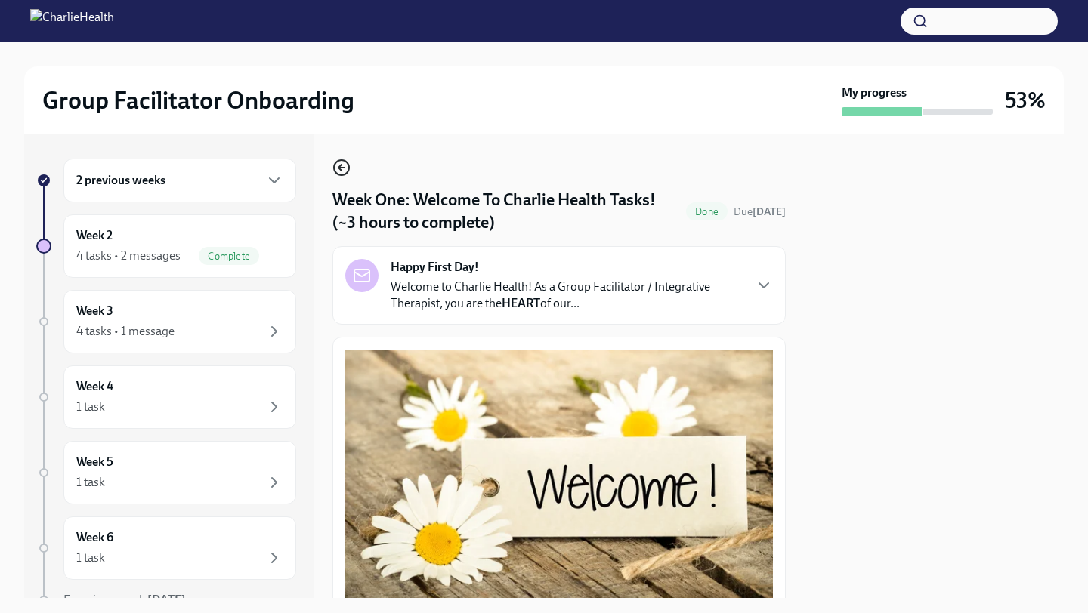 Image resolution: width=1088 pixels, height=613 pixels. Describe the element at coordinates (198, 100) in the screenshot. I see `h2: Group Facilitator Onboarding` at that location.